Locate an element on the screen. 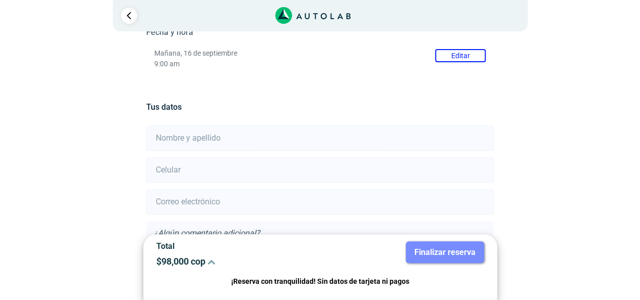  button: Editar is located at coordinates (460, 56).